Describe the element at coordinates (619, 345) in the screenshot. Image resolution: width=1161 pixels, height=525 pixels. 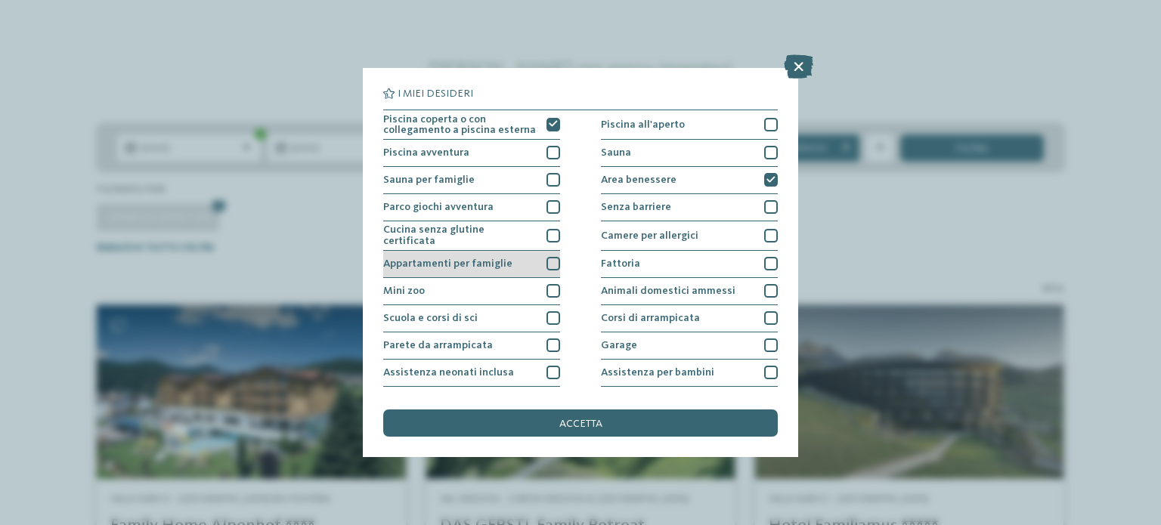
I see `span: Garage` at that location.